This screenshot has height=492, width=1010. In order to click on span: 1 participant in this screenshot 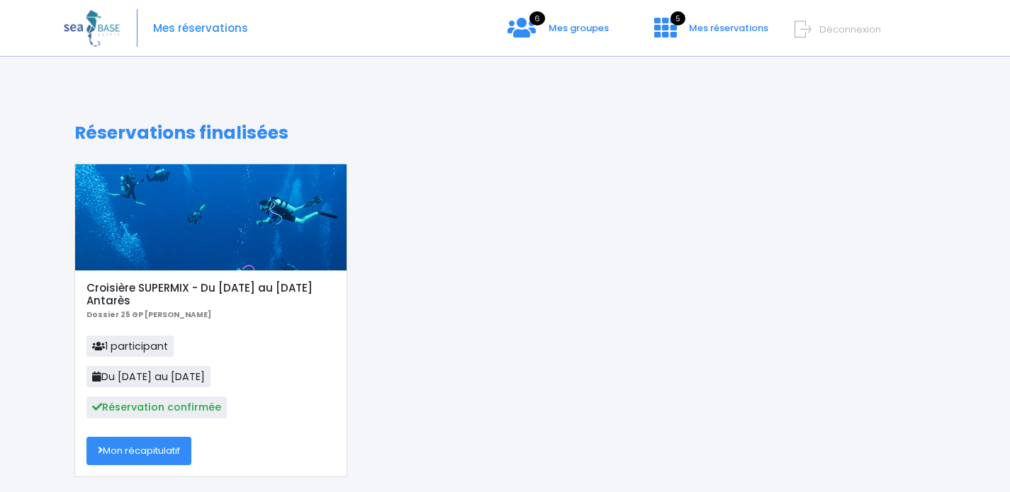, I will do `click(130, 346)`.